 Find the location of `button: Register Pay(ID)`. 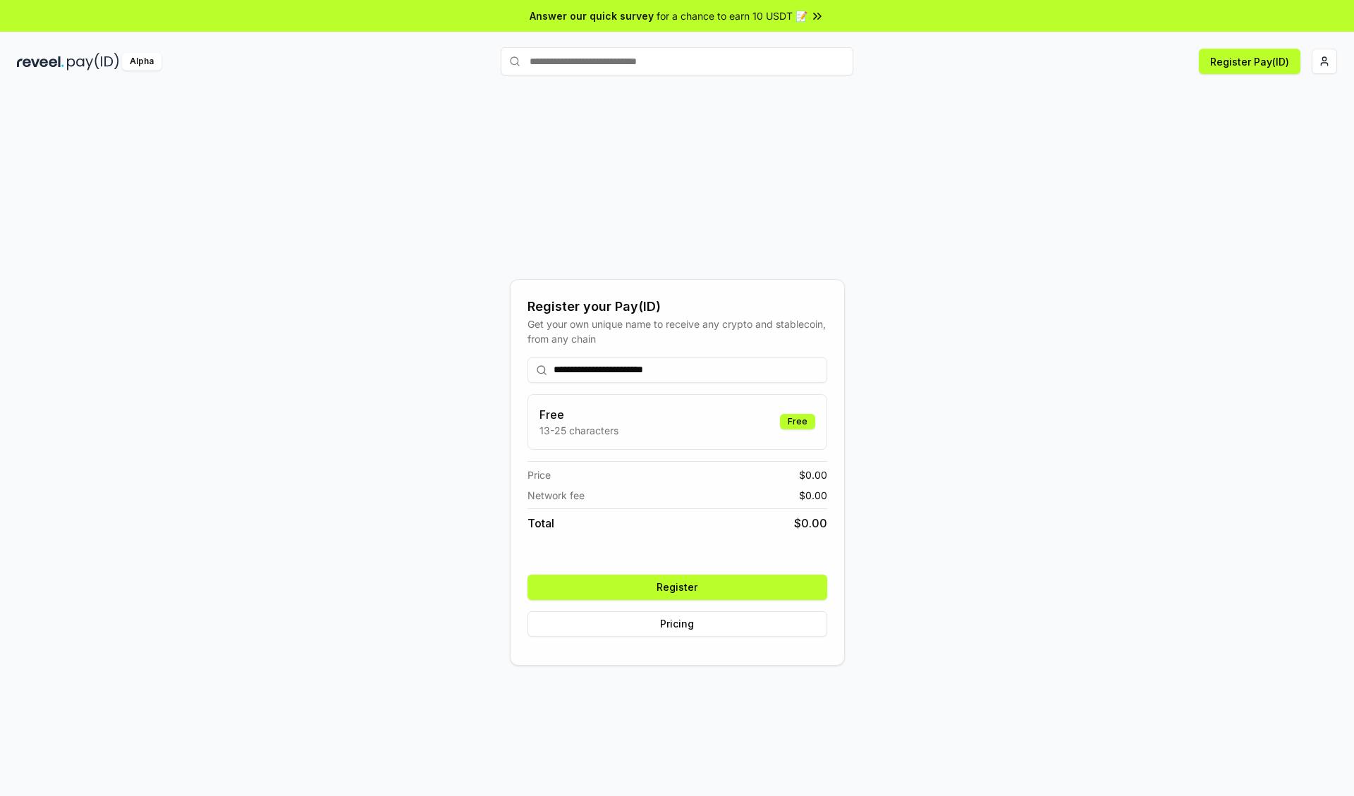

button: Register Pay(ID) is located at coordinates (1249, 61).